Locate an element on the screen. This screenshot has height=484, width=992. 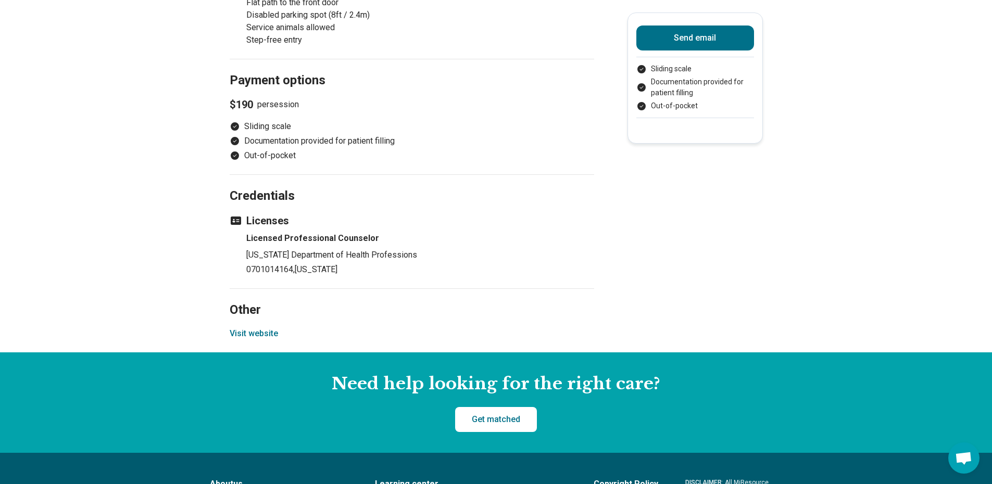
h2: Other is located at coordinates (412, 298).